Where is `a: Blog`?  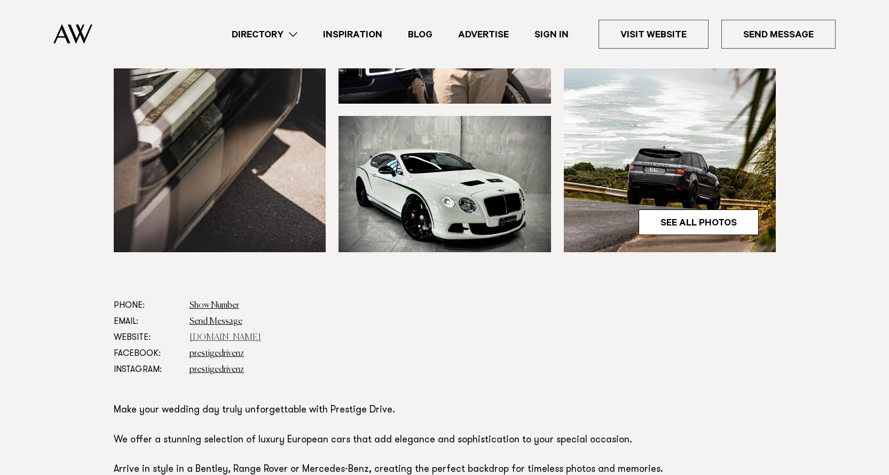
a: Blog is located at coordinates (420, 34).